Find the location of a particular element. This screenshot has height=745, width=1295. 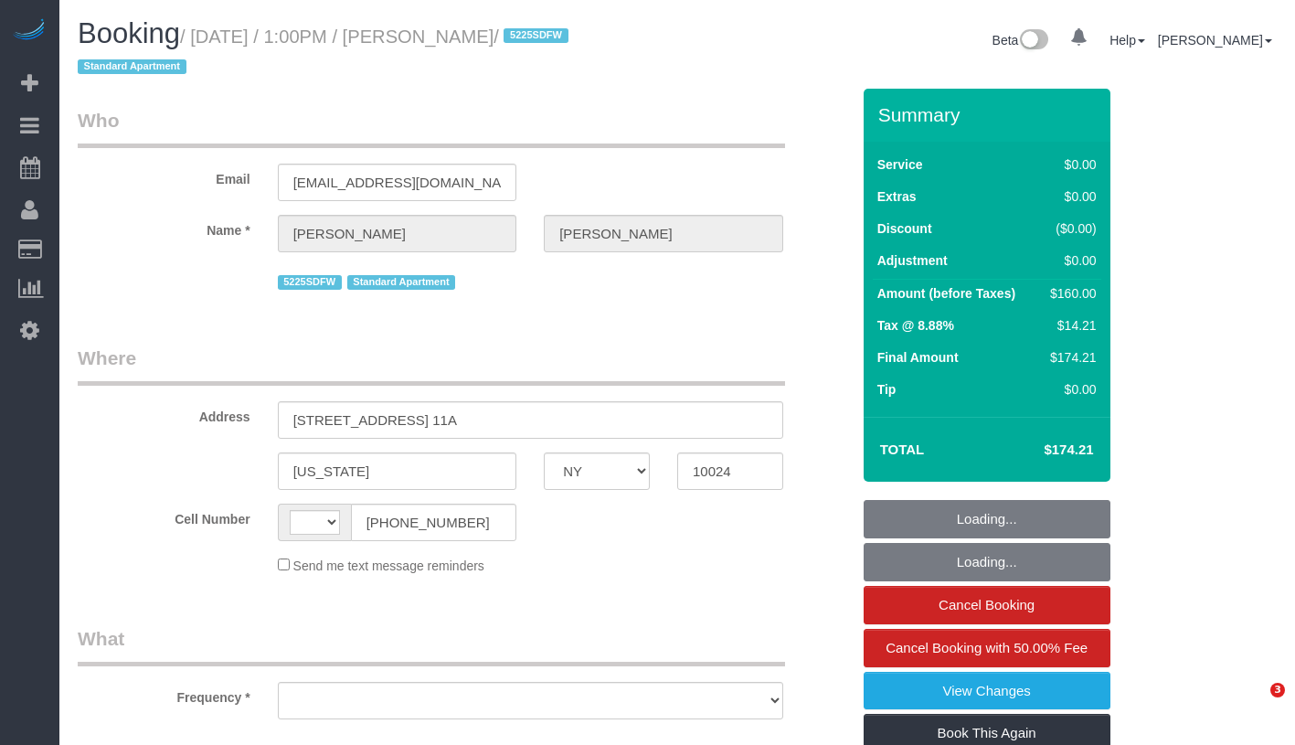

label: Final Amount is located at coordinates (918, 357).